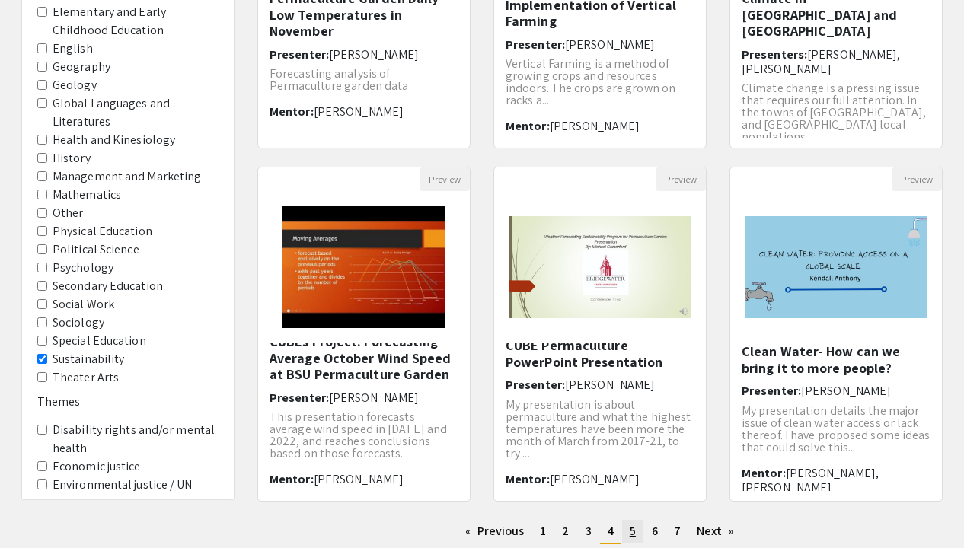 The image size is (964, 548). I want to click on ul: Pagination, so click(600, 532).